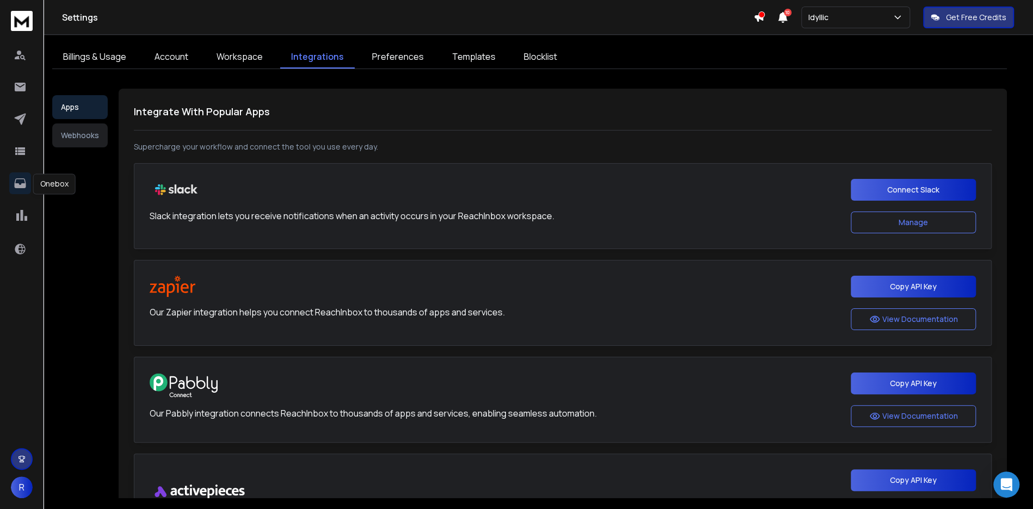 Image resolution: width=1033 pixels, height=509 pixels. I want to click on span: R, so click(22, 487).